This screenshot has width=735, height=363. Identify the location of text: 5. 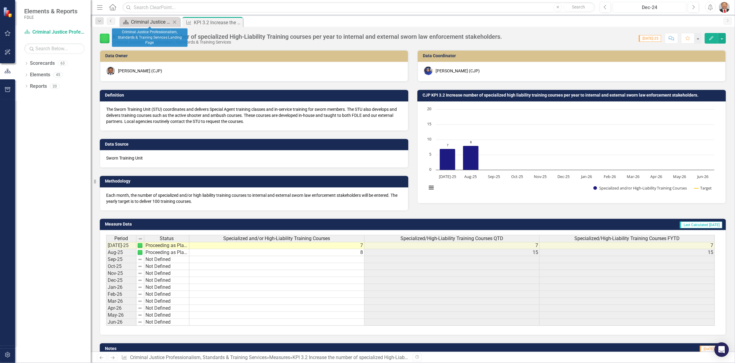
(430, 154).